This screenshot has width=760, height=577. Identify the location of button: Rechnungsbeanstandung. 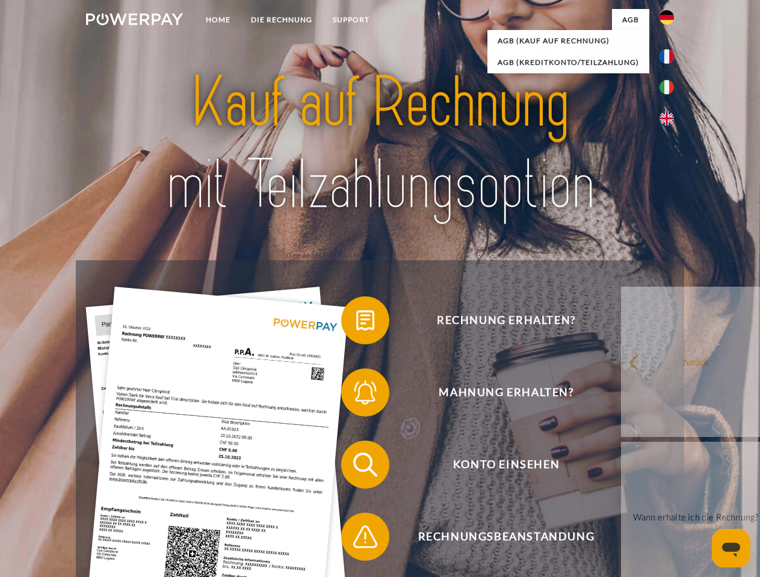
(497, 537).